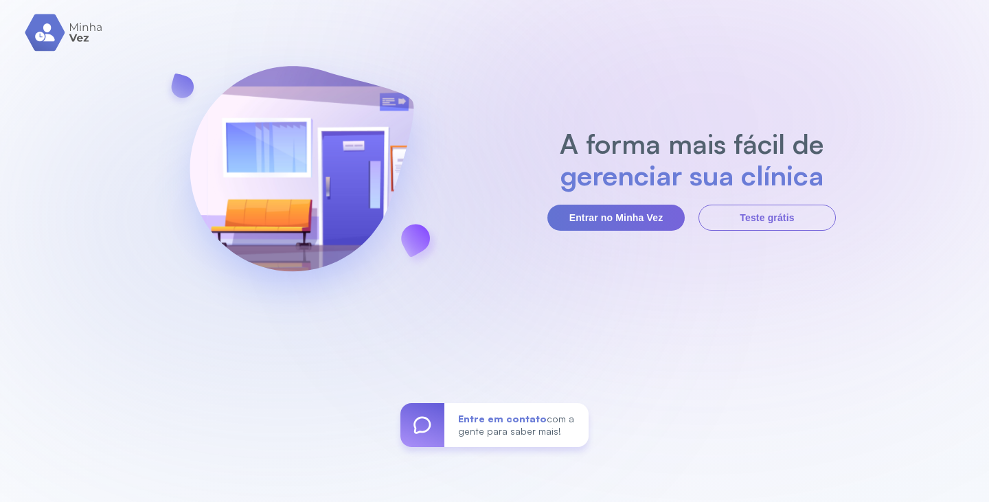  What do you see at coordinates (516, 425) in the screenshot?
I see `div: com a gente para saber mais!` at bounding box center [516, 425].